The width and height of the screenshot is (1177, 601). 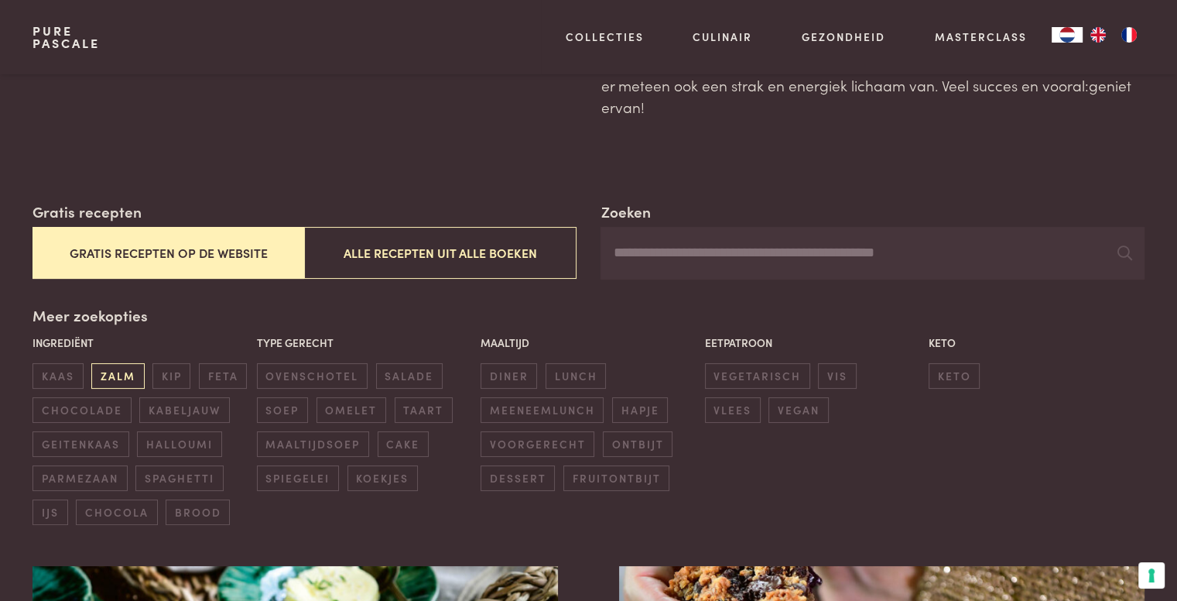 I want to click on p: Keto, so click(x=1036, y=342).